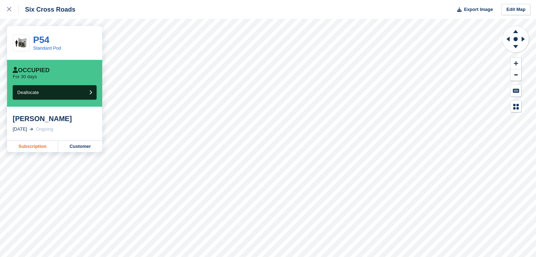 The width and height of the screenshot is (536, 257). Describe the element at coordinates (32, 147) in the screenshot. I see `a: Subscription` at that location.